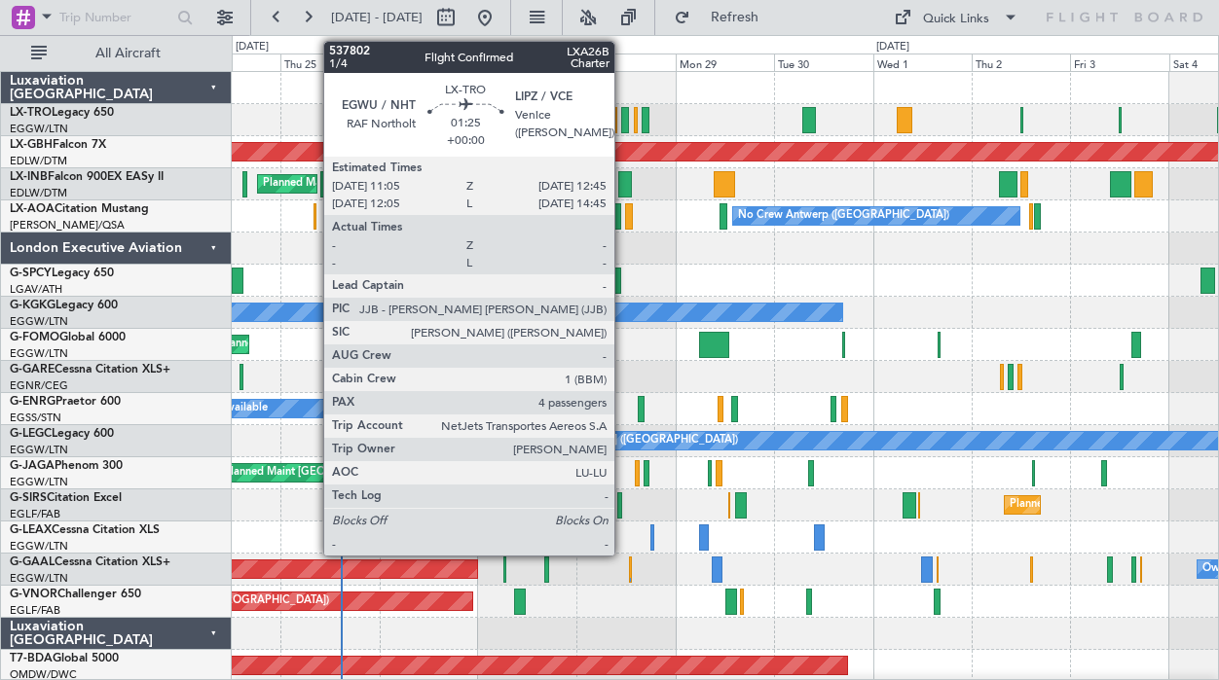 The width and height of the screenshot is (1219, 680). Describe the element at coordinates (65, 498) in the screenshot. I see `a: G-SIRSCitation Excel` at that location.